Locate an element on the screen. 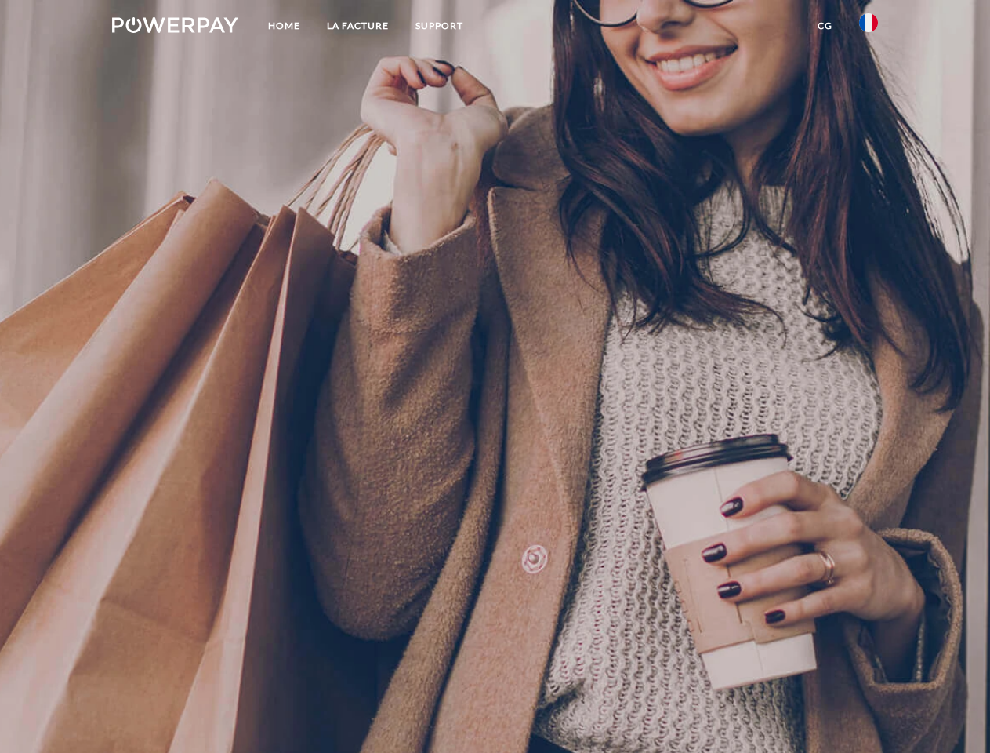 Image resolution: width=990 pixels, height=753 pixels. img: fr is located at coordinates (869, 23).